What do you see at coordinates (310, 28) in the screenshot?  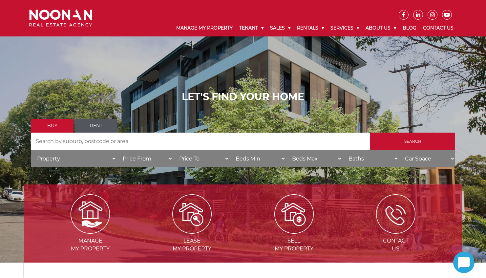 I see `a: Rentals` at bounding box center [310, 28].